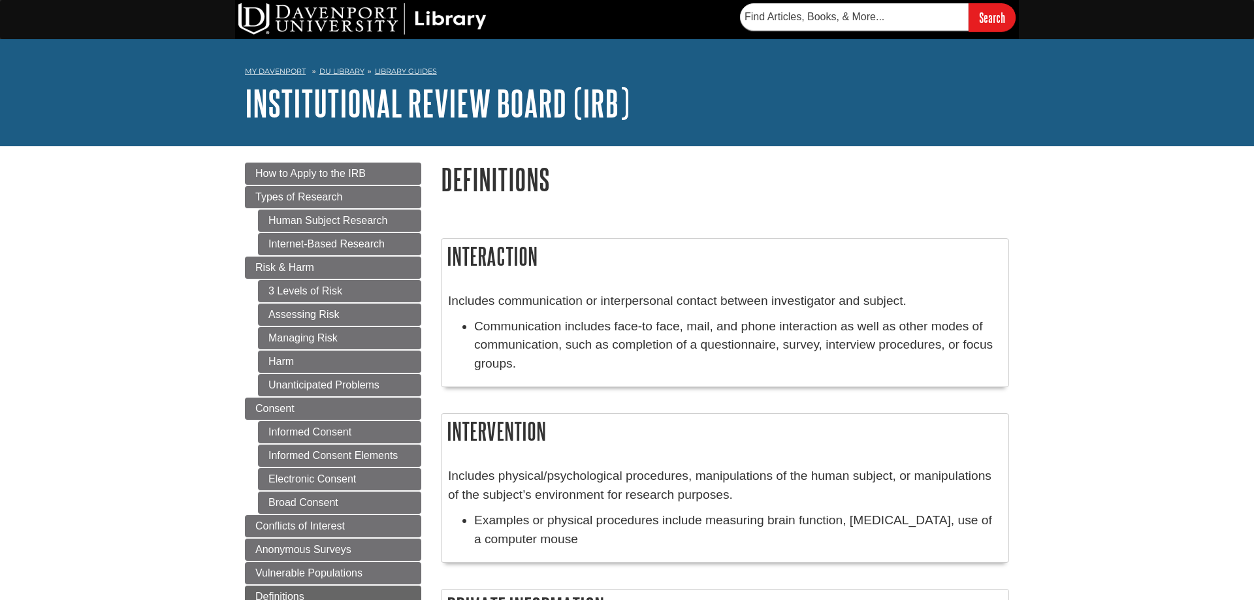  What do you see at coordinates (333, 268) in the screenshot?
I see `a: Risk & Harm` at bounding box center [333, 268].